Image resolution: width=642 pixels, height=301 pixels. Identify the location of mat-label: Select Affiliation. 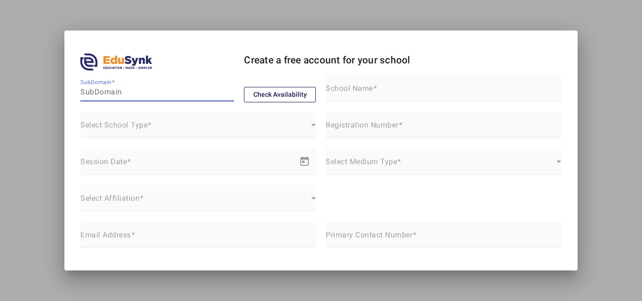
(110, 198).